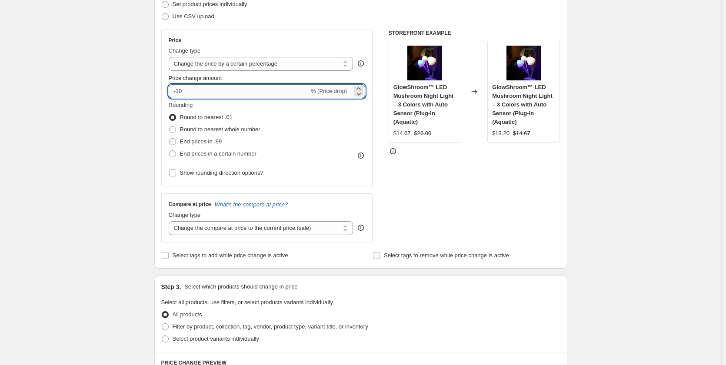 This screenshot has height=365, width=726. I want to click on span: Price change amount, so click(195, 78).